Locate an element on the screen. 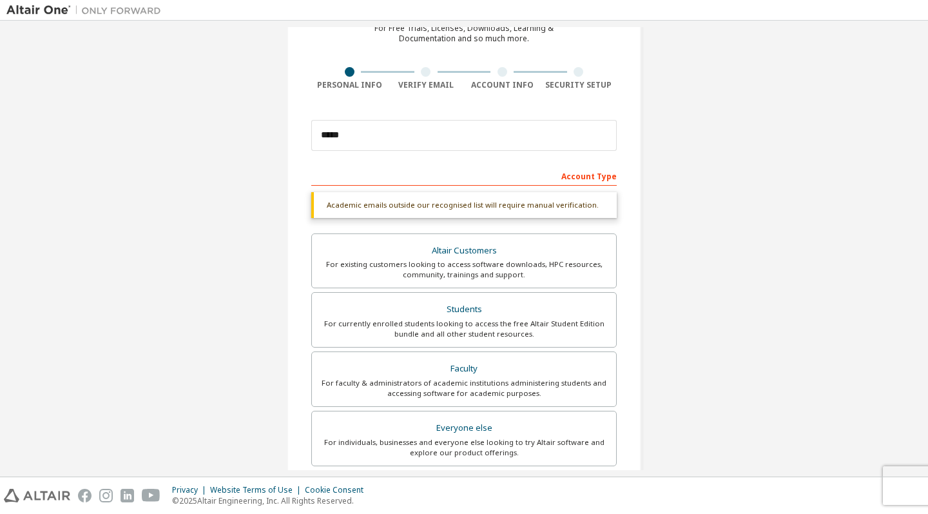 The image size is (928, 514). div: Privacy is located at coordinates (191, 490).